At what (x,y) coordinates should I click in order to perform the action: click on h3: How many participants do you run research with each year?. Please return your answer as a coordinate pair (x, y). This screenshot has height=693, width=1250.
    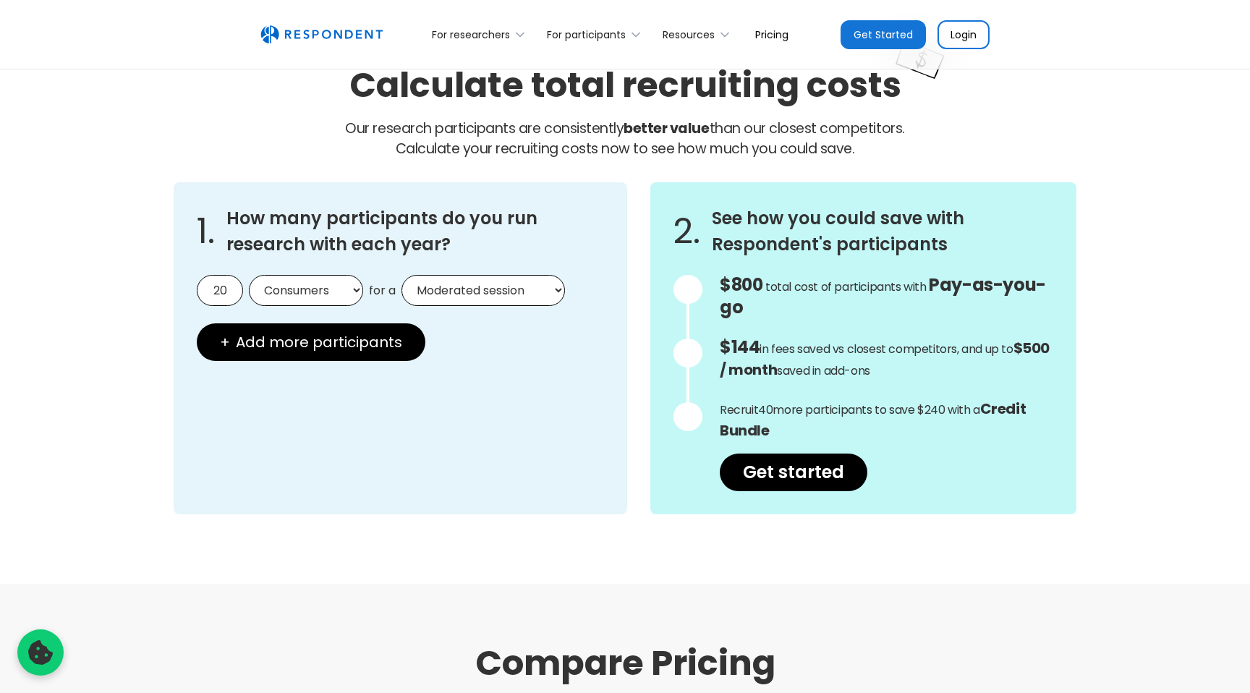
    Looking at the image, I should click on (415, 231).